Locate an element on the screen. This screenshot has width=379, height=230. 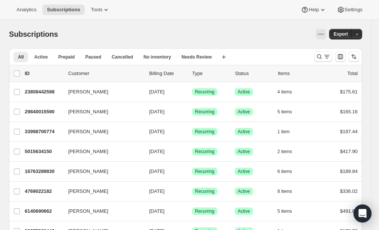
span: Tools is located at coordinates (96, 10).